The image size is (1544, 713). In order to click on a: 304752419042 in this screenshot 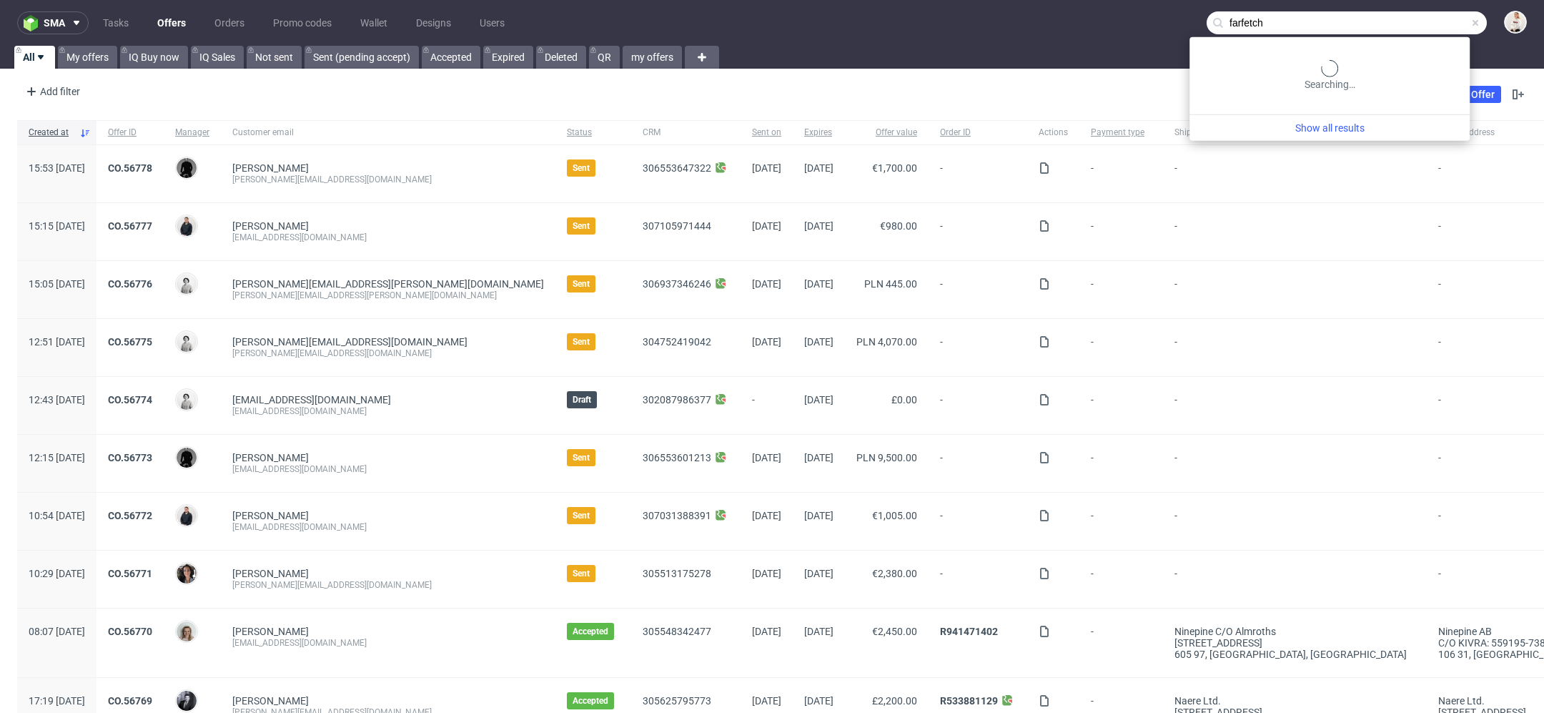, I will do `click(677, 342)`.